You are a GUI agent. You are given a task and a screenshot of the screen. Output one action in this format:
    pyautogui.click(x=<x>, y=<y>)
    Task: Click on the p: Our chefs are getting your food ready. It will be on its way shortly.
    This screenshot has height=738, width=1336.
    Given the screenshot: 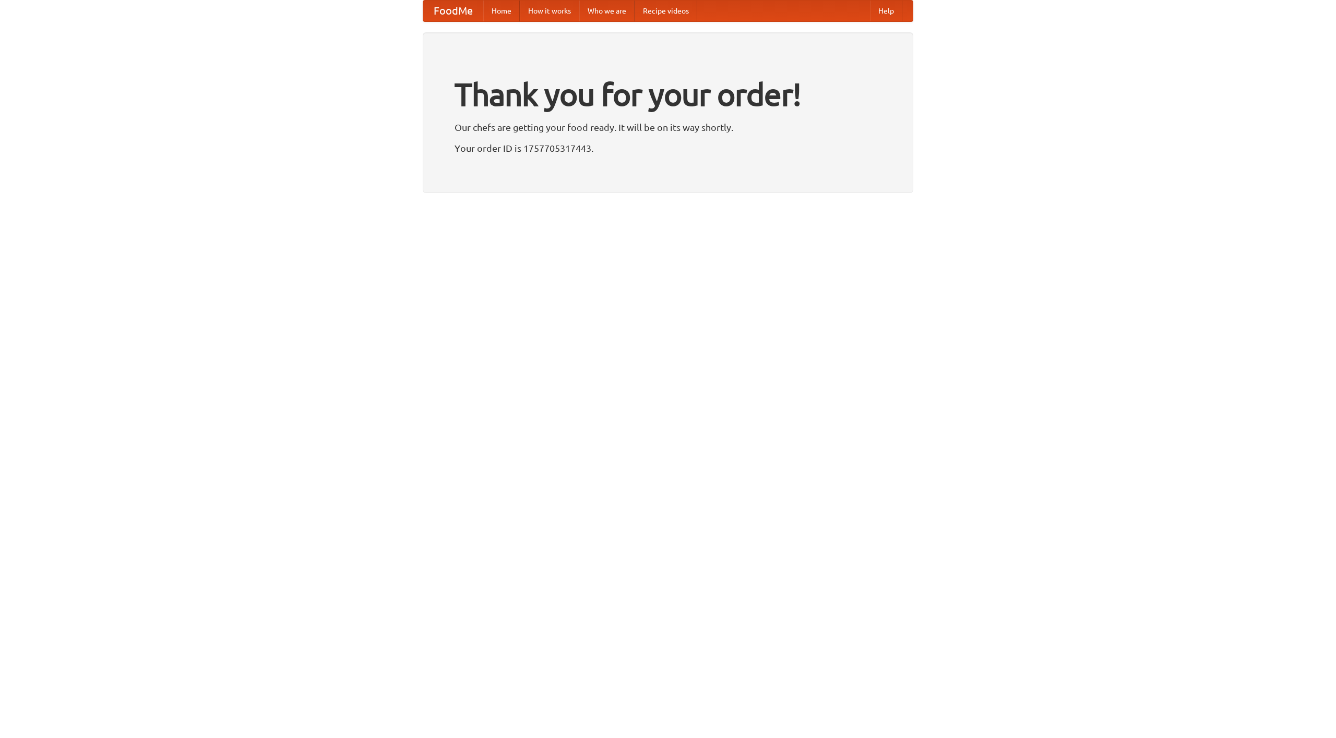 What is the action you would take?
    pyautogui.click(x=668, y=127)
    